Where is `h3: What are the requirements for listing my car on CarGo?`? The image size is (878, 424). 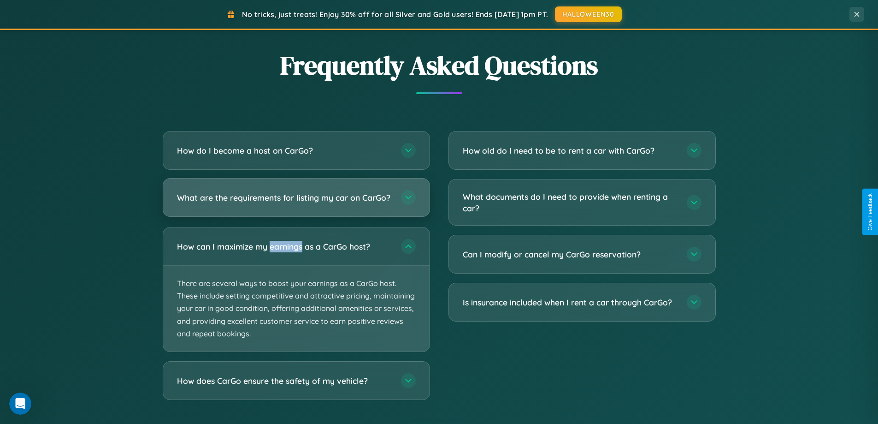
h3: What are the requirements for listing my car on CarGo? is located at coordinates (284, 197).